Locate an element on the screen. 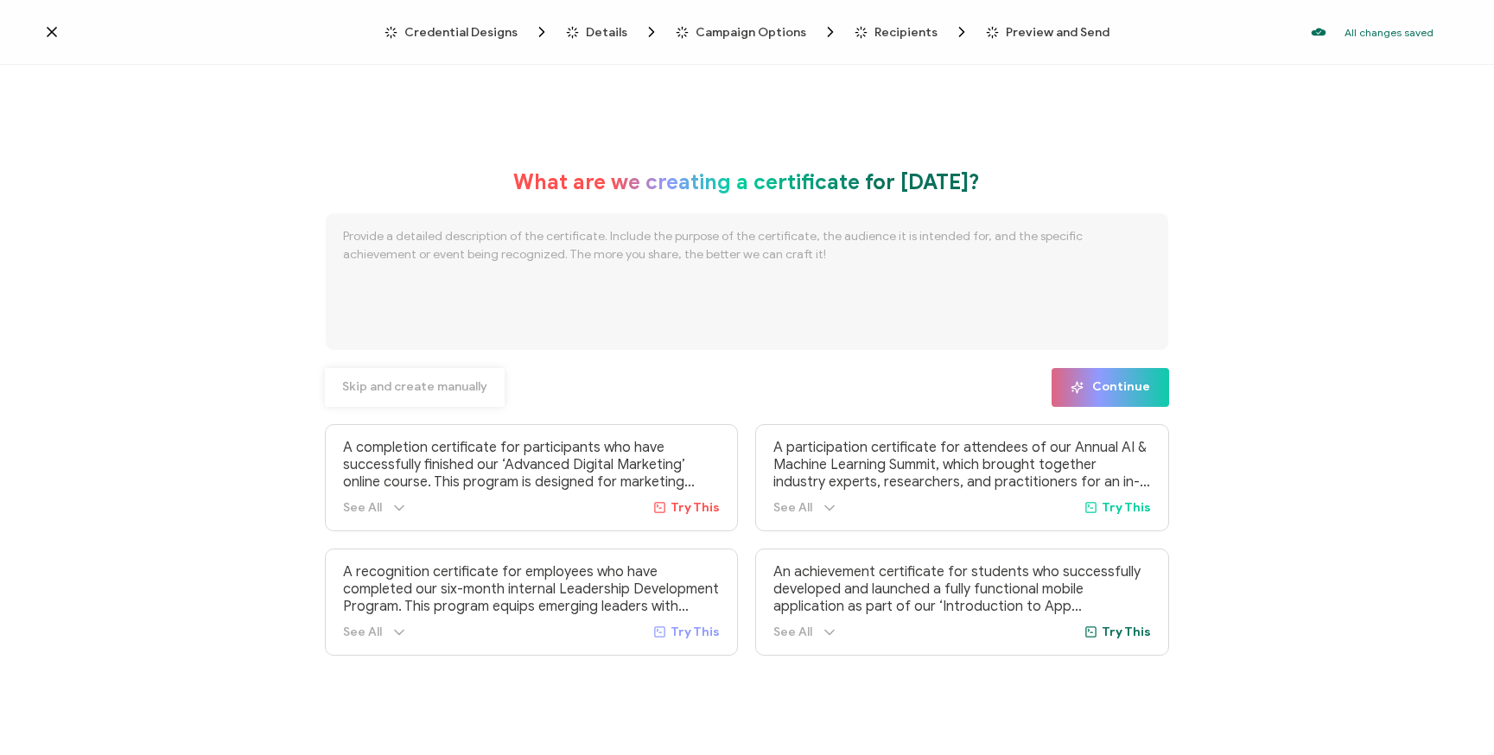 This screenshot has height=755, width=1494. p: All changes saved is located at coordinates (1388, 32).